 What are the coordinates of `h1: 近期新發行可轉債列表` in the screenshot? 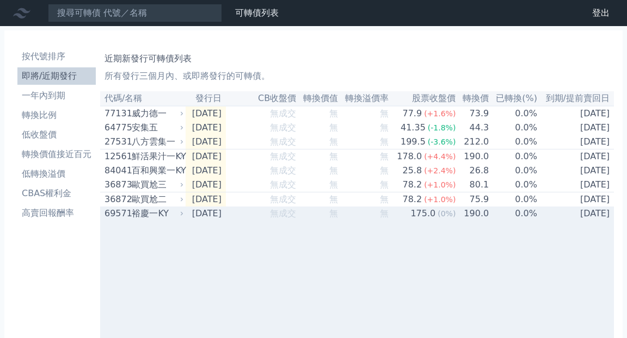 It's located at (357, 59).